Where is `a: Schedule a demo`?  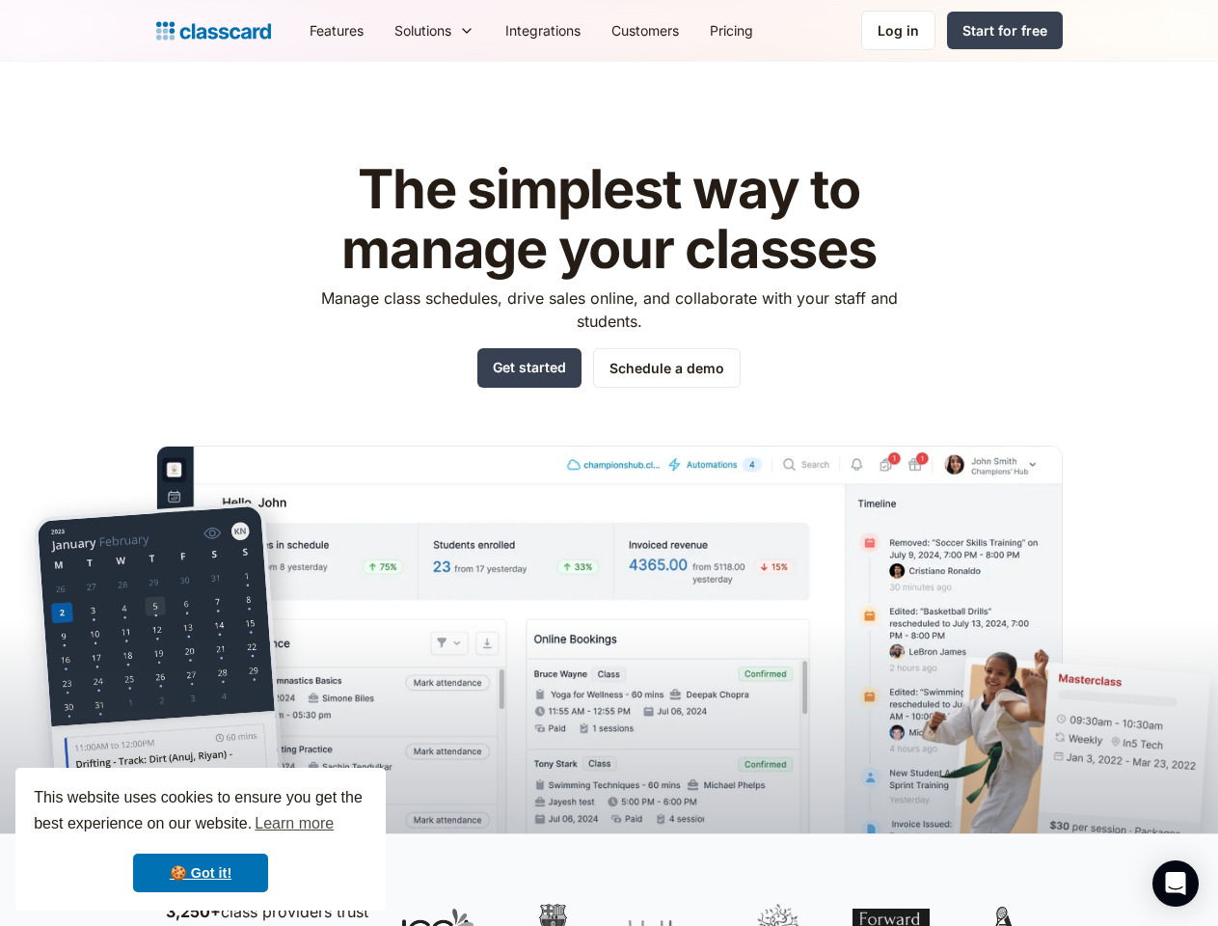 a: Schedule a demo is located at coordinates (666, 367).